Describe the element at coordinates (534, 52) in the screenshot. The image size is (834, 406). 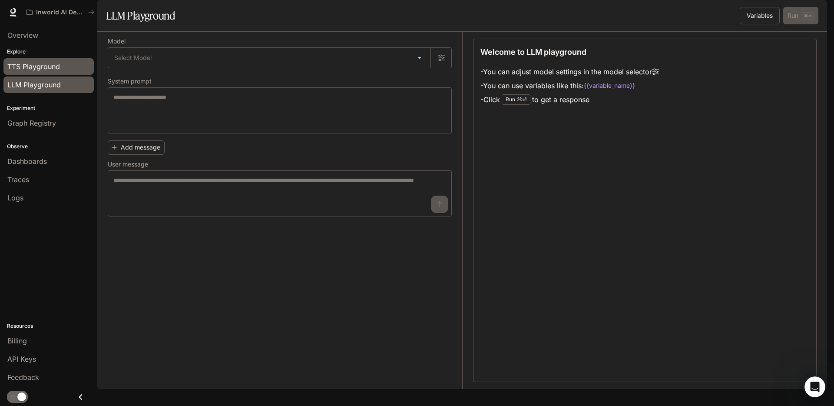
I see `p: Welcome to LLM playground` at that location.